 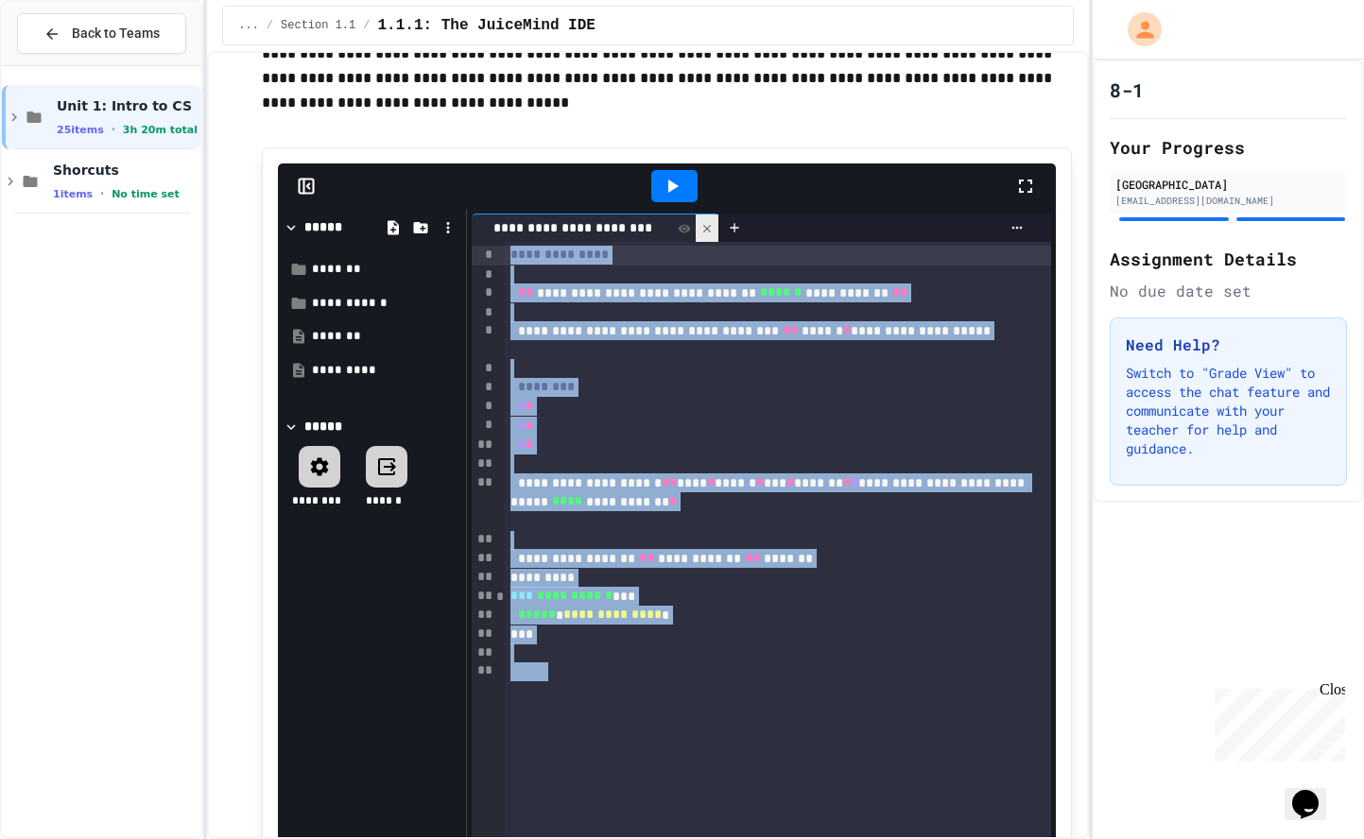 What do you see at coordinates (1228, 147) in the screenshot?
I see `h2: Your Progress` at bounding box center [1228, 147].